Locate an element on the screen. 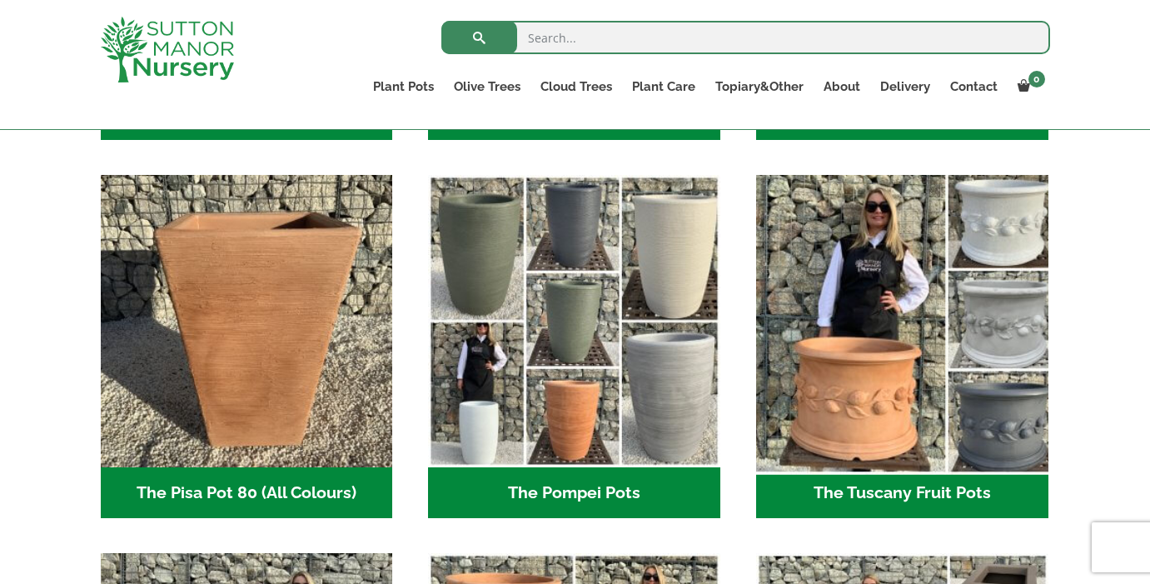  img: The Pompei Pots is located at coordinates (574, 321).